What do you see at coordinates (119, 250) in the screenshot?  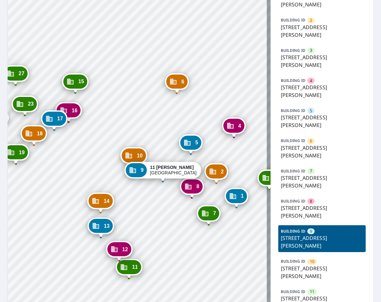 I see `div: Dropped pin, building 12, Commercial property, 16 John Cir Salinas, CA 93905` at bounding box center [119, 250].